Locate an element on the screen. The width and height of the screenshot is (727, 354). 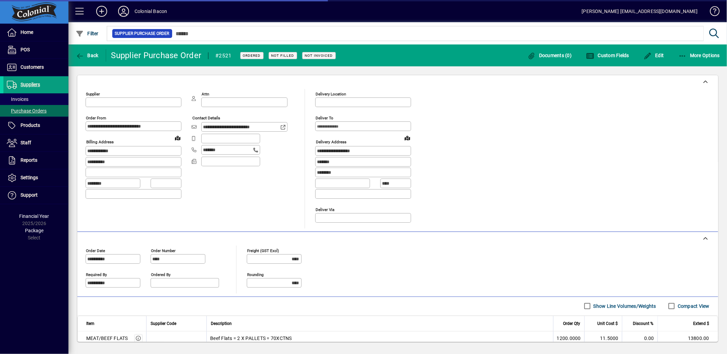
button: Filter is located at coordinates (87, 34).